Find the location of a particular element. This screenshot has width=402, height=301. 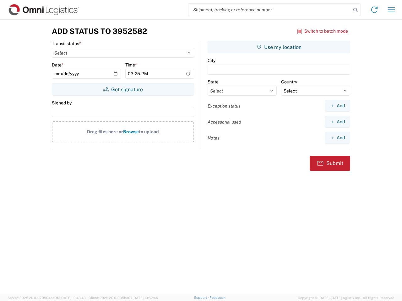

label: Exception status is located at coordinates (224, 106).